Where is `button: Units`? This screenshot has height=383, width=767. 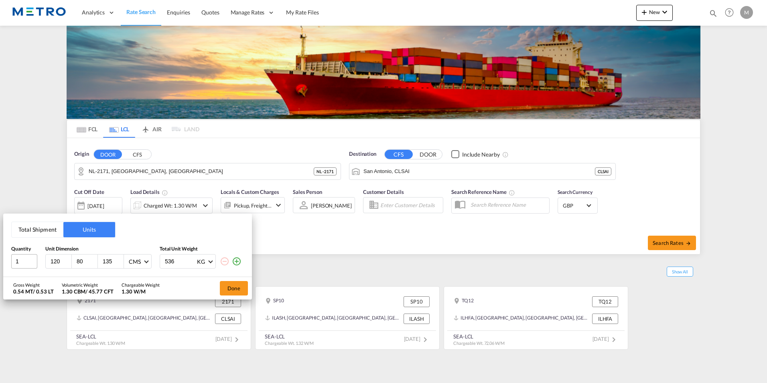
button: Units is located at coordinates (89, 229).